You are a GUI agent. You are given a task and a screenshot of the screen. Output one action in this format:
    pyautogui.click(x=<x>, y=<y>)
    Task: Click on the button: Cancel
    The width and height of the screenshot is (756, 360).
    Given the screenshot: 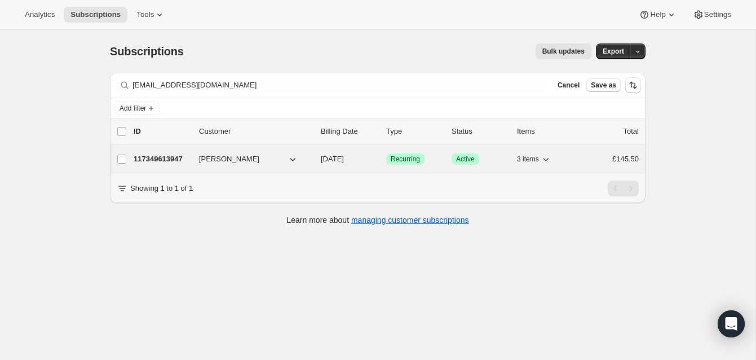 What is the action you would take?
    pyautogui.click(x=568, y=85)
    